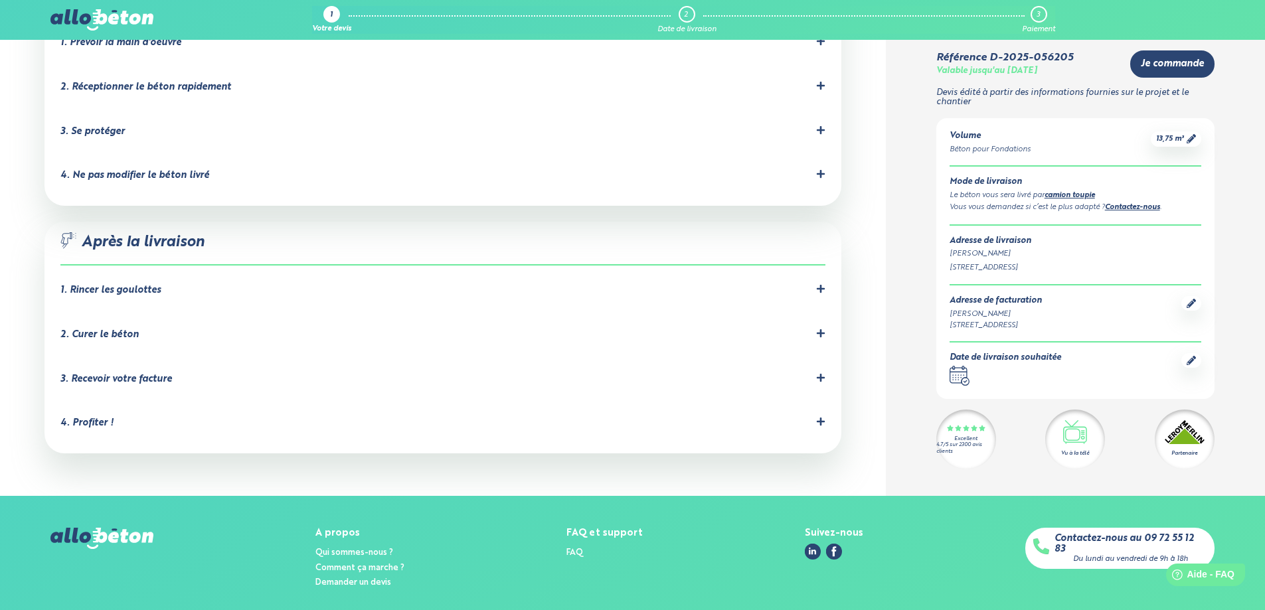 The image size is (1265, 610). Describe the element at coordinates (1039, 20) in the screenshot. I see `a: 3 Paiement` at that location.